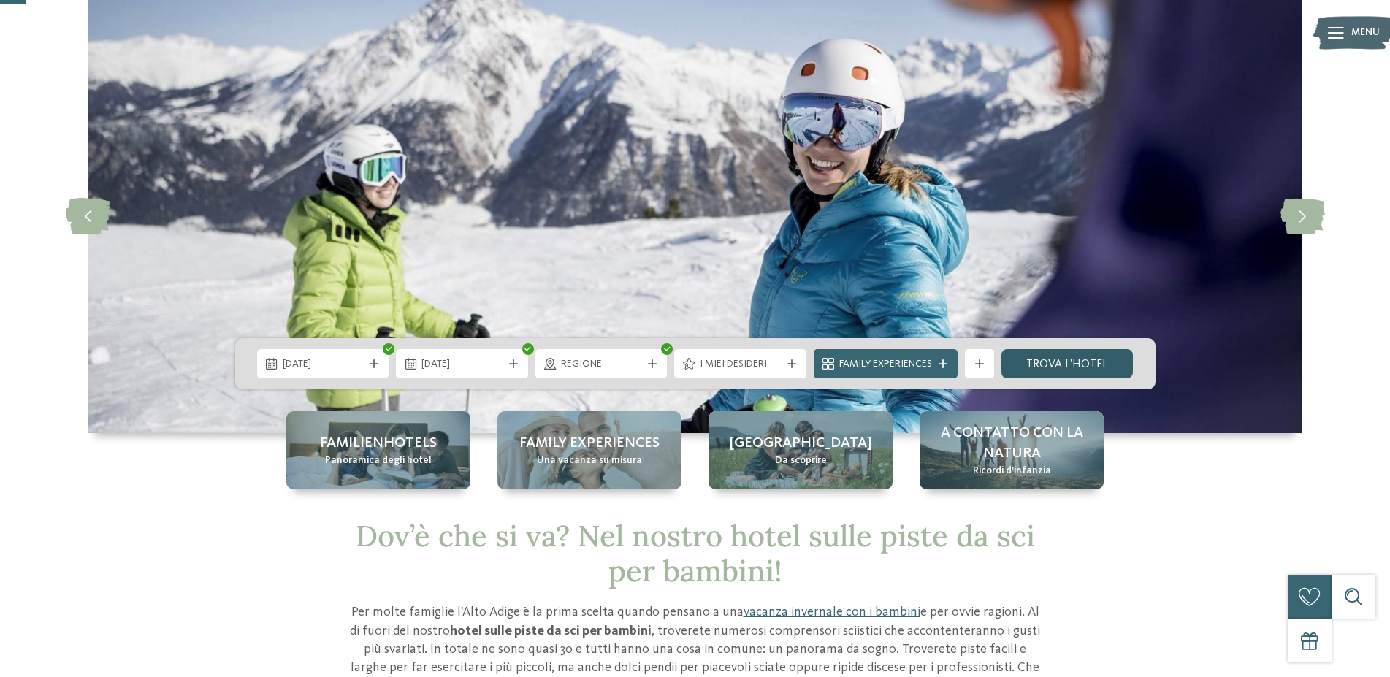 The image size is (1390, 677). What do you see at coordinates (551, 631) in the screenshot?
I see `strong: hotel sulle piste da sci per bambini` at bounding box center [551, 631].